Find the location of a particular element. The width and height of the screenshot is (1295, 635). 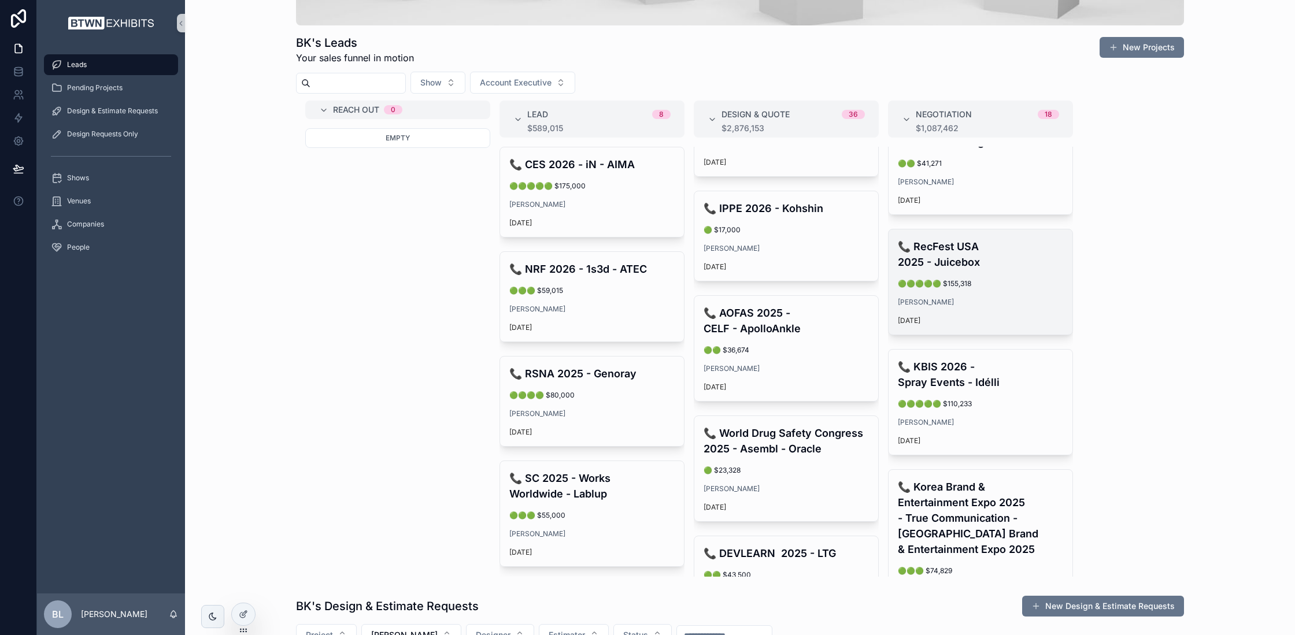

span: People is located at coordinates (78, 247).